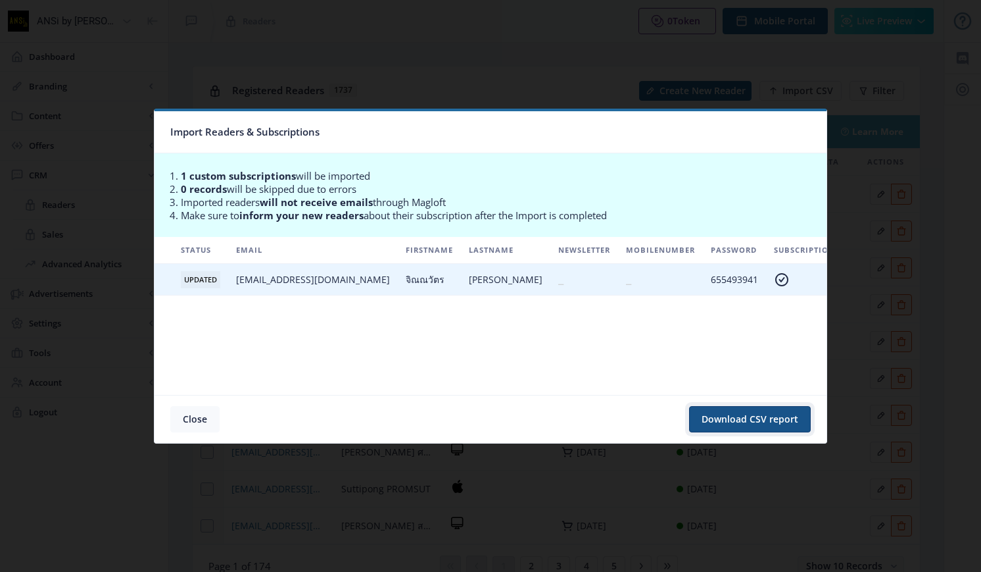 The image size is (981, 572). What do you see at coordinates (491, 132) in the screenshot?
I see `nb-card-header: Import Readers & Subscriptions` at bounding box center [491, 132].